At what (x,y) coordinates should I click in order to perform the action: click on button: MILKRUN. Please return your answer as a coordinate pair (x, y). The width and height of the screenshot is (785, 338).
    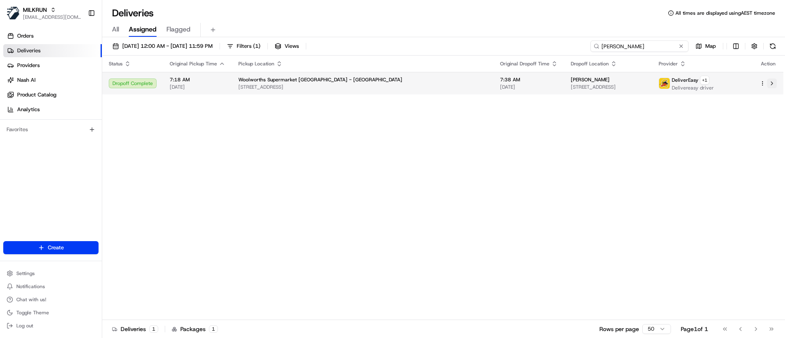
    Looking at the image, I should click on (35, 10).